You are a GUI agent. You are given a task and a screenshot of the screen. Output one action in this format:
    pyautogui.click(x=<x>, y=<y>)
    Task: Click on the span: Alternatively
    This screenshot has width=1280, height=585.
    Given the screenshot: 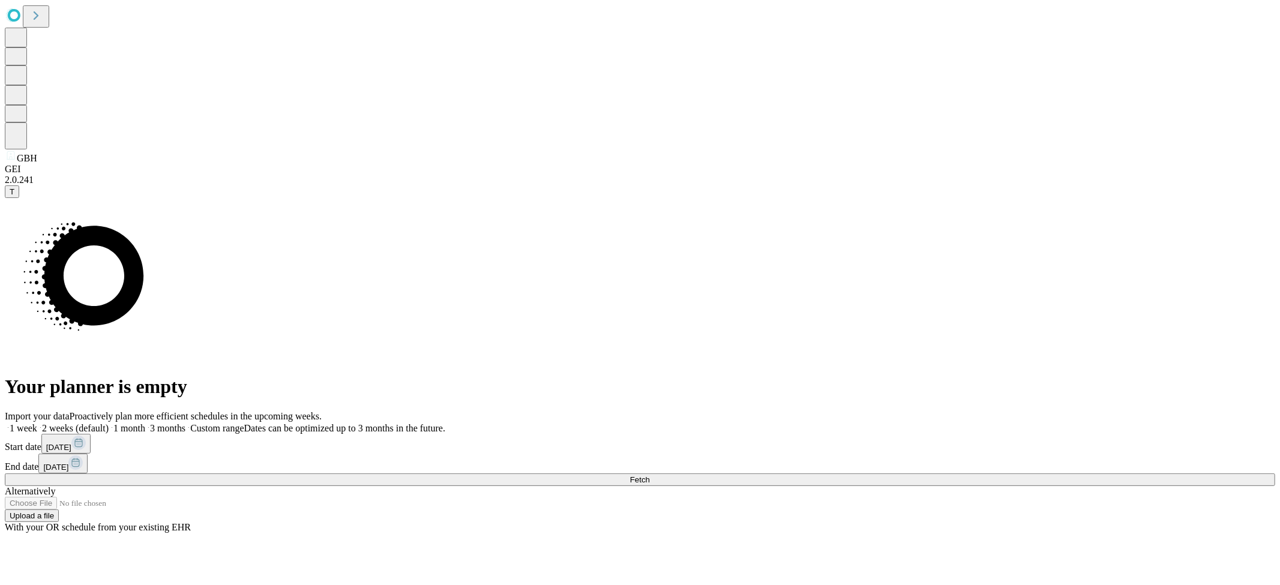 What is the action you would take?
    pyautogui.click(x=30, y=491)
    